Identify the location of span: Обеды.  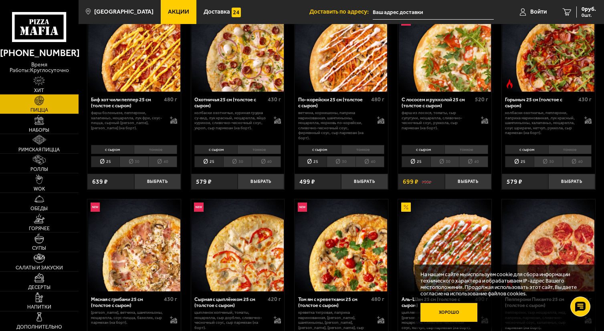
(39, 209).